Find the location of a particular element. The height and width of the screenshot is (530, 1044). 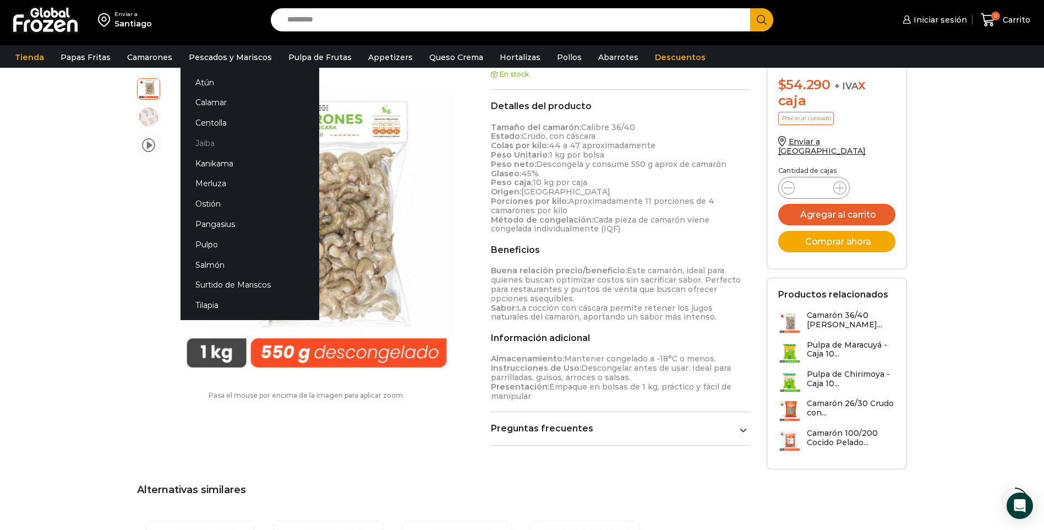

a: Calamar is located at coordinates (250, 102).